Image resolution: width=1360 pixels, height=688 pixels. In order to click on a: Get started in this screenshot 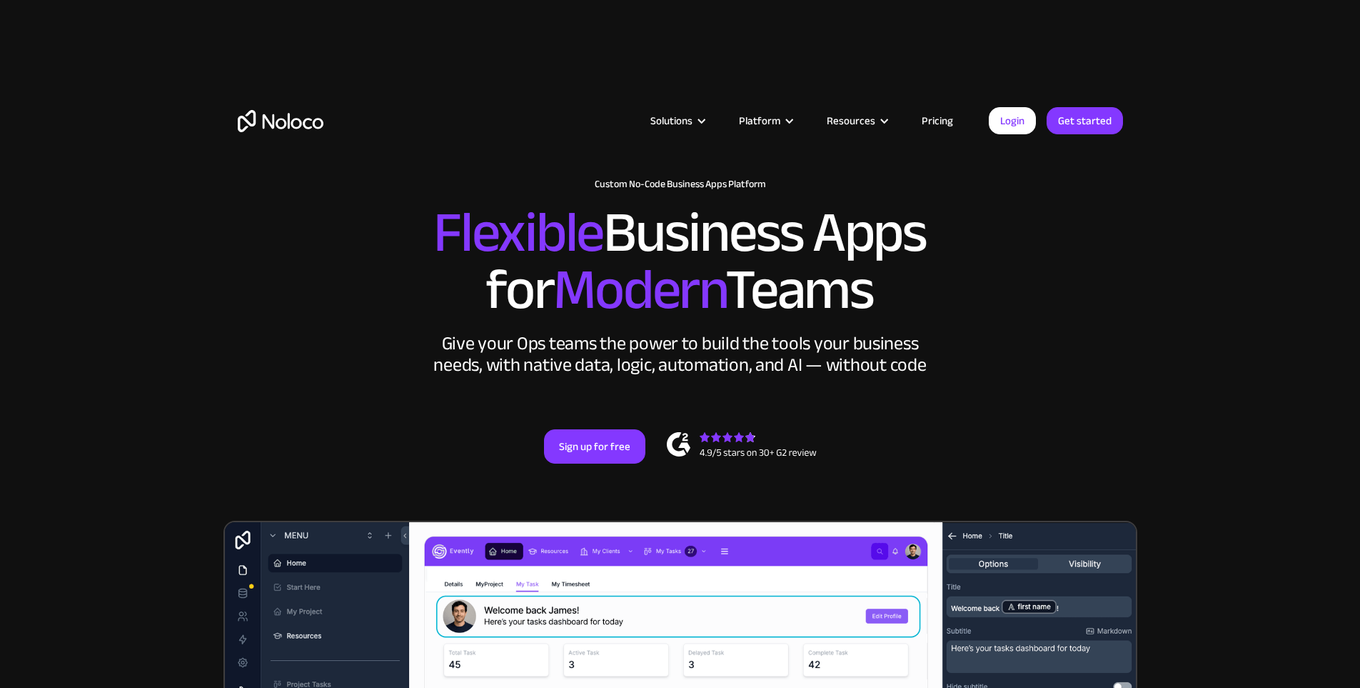, I will do `click(1085, 121)`.